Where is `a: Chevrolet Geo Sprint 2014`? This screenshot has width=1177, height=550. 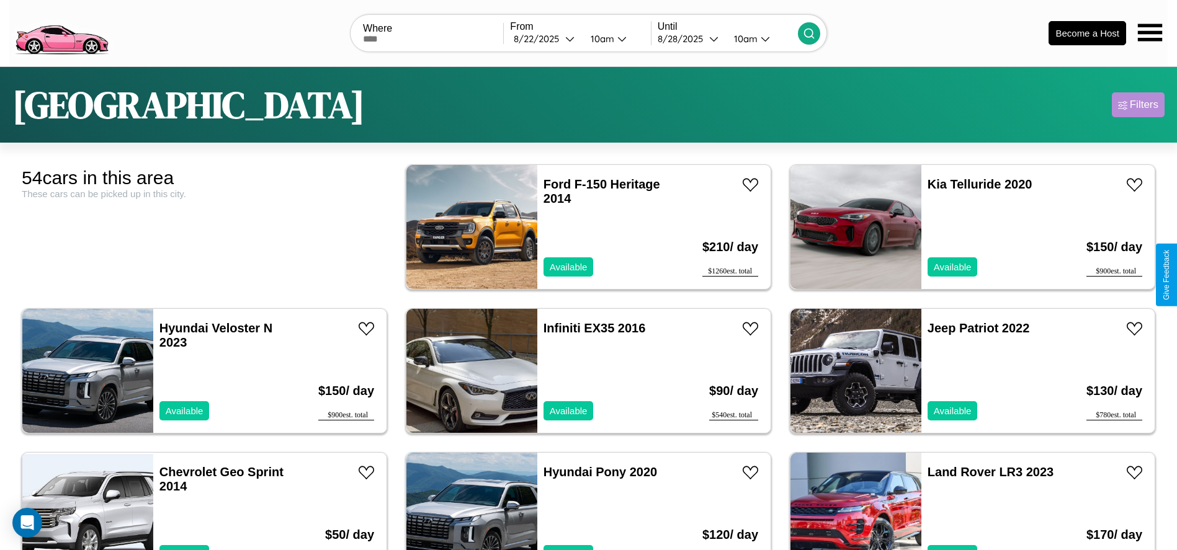 a: Chevrolet Geo Sprint 2014 is located at coordinates (221, 479).